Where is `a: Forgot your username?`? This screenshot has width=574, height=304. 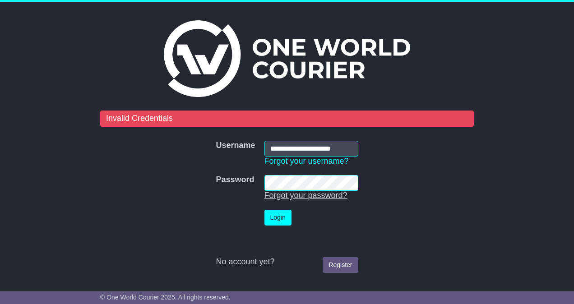
a: Forgot your username? is located at coordinates (307, 161).